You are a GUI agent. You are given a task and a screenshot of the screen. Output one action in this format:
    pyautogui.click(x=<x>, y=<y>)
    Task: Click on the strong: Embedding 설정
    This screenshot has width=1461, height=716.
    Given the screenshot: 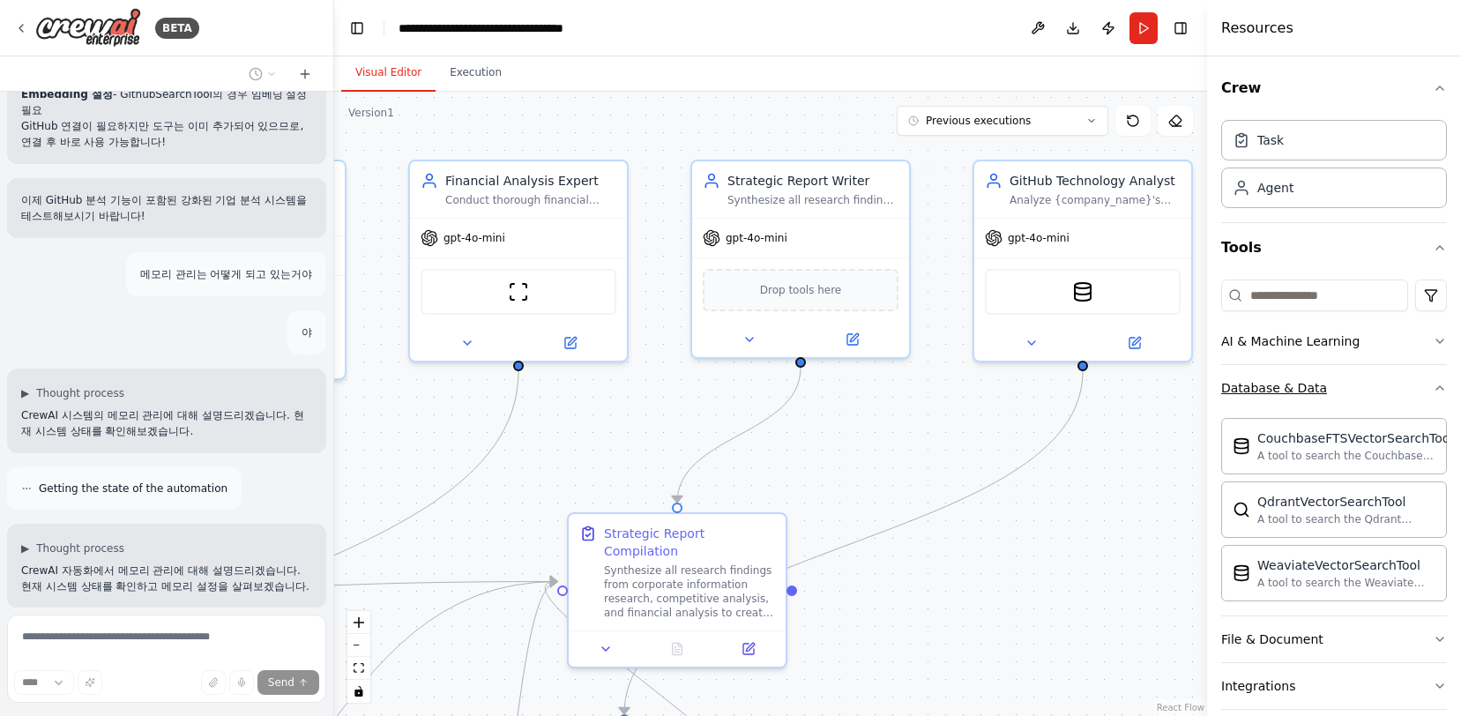 What is the action you would take?
    pyautogui.click(x=67, y=94)
    